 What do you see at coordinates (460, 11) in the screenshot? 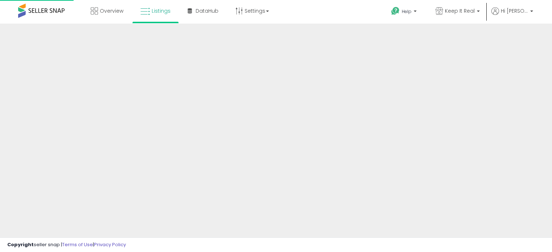
I see `span: Keep It Real` at bounding box center [460, 11].